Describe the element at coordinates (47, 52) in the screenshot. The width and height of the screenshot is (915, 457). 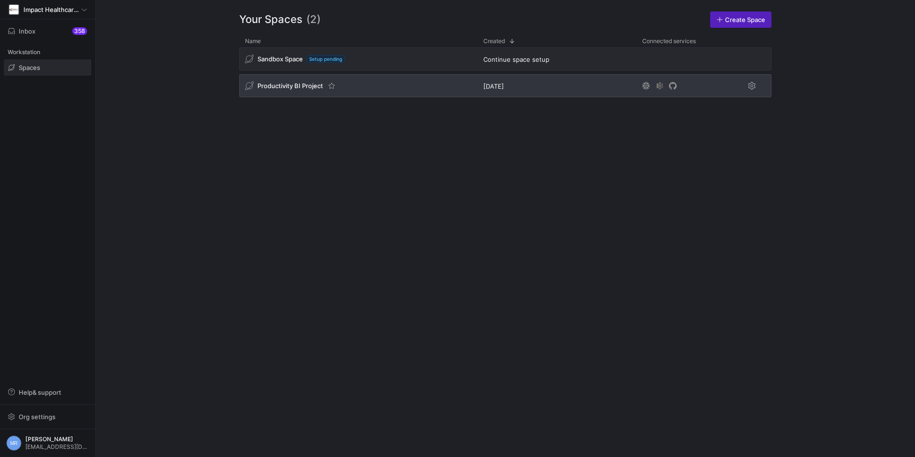
I see `div: Workstation` at that location.